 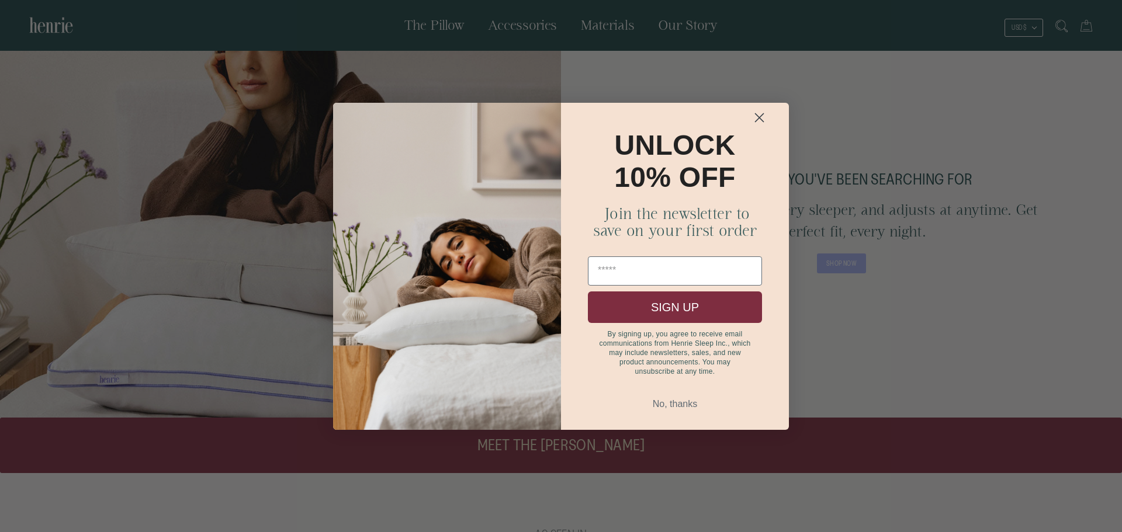 I want to click on button: No, thanks, so click(x=675, y=404).